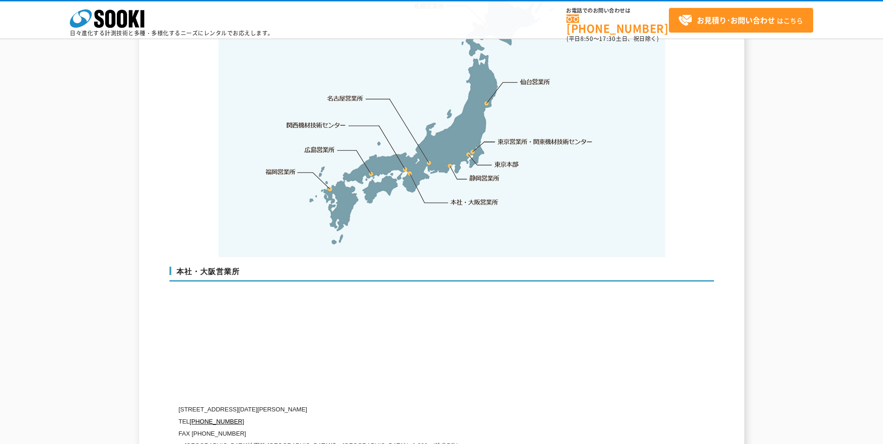  I want to click on span: 17:30, so click(607, 39).